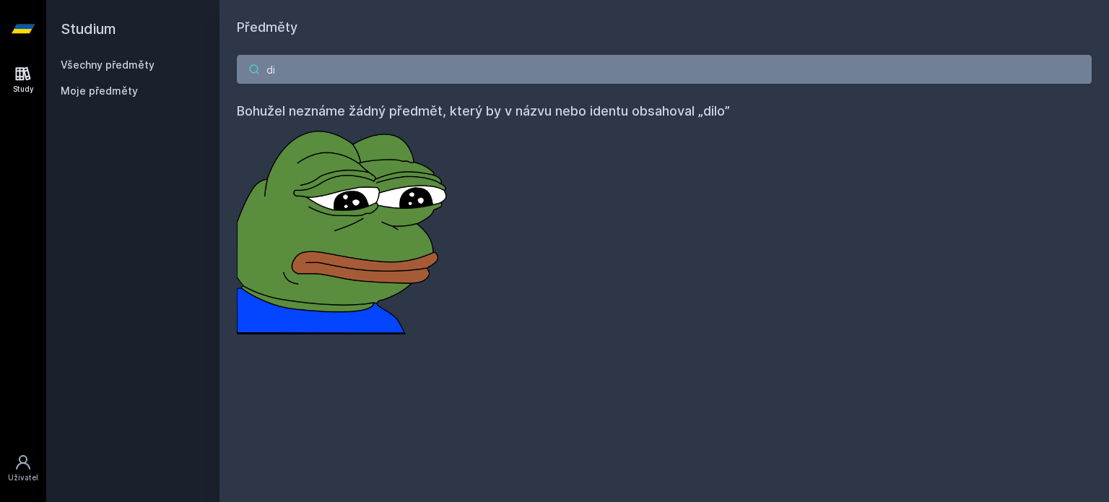 Image resolution: width=1109 pixels, height=502 pixels. What do you see at coordinates (23, 468) in the screenshot?
I see `a: Uživatel` at bounding box center [23, 468].